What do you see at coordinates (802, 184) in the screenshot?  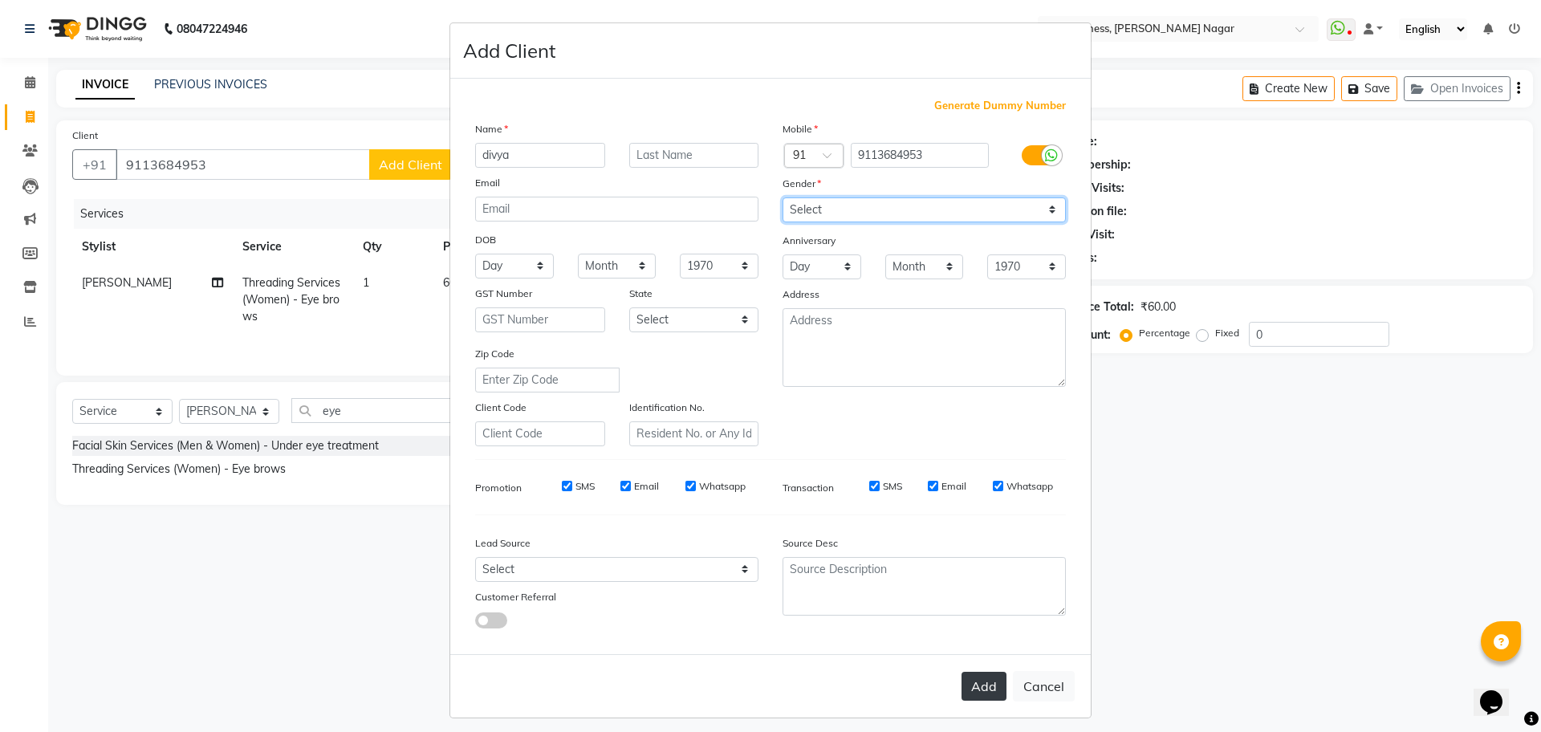 I see `label: Gender` at bounding box center [802, 184].